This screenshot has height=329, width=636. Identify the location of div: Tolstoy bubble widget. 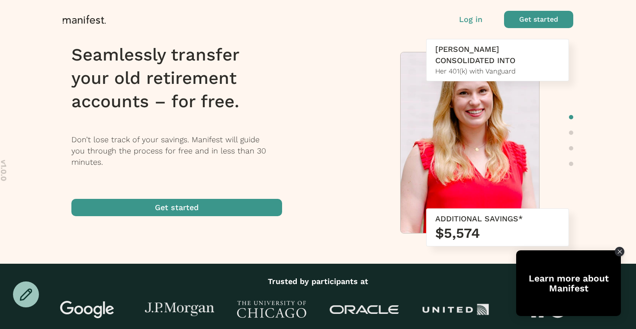
(569, 284).